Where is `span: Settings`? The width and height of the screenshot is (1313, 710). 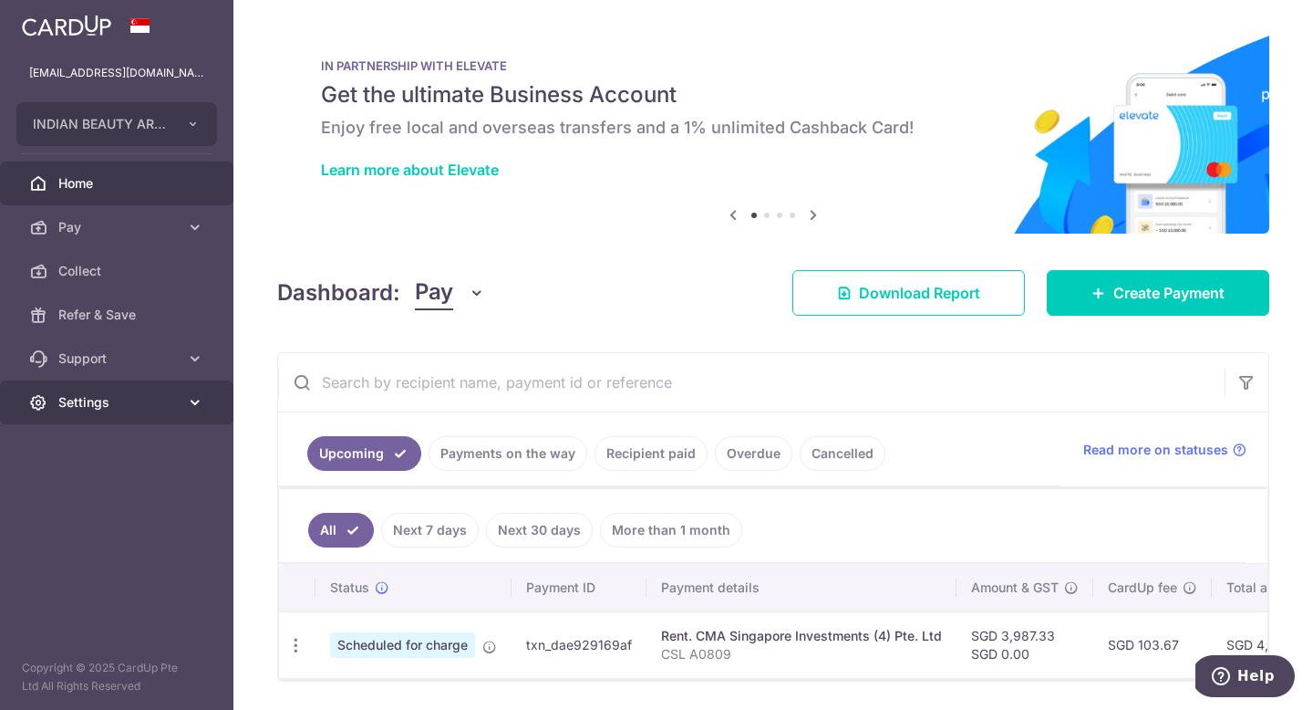
span: Settings is located at coordinates (119, 402).